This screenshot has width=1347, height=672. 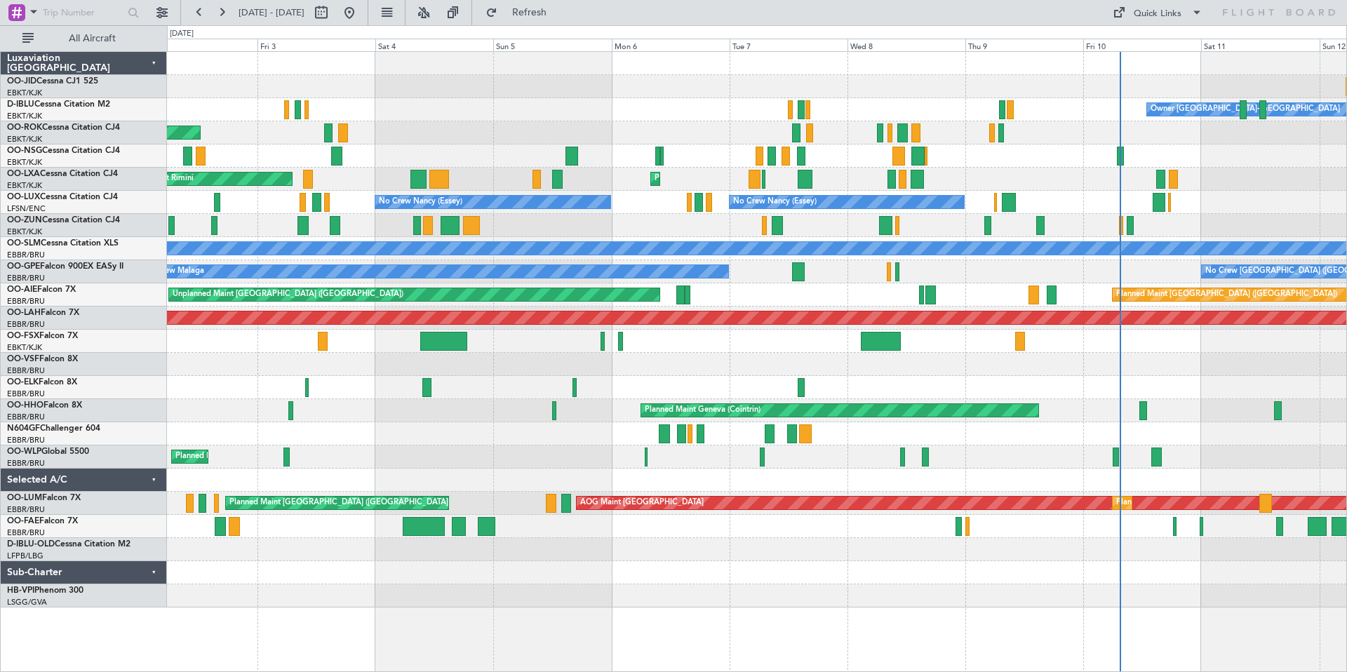 I want to click on span: OO-AIE, so click(x=22, y=290).